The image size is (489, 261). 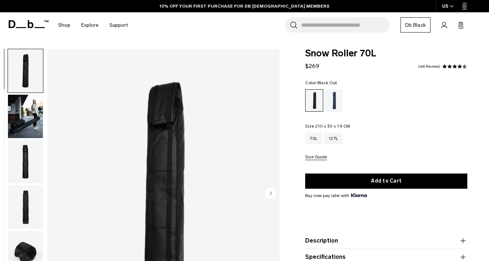 I want to click on a: Explore, so click(x=90, y=25).